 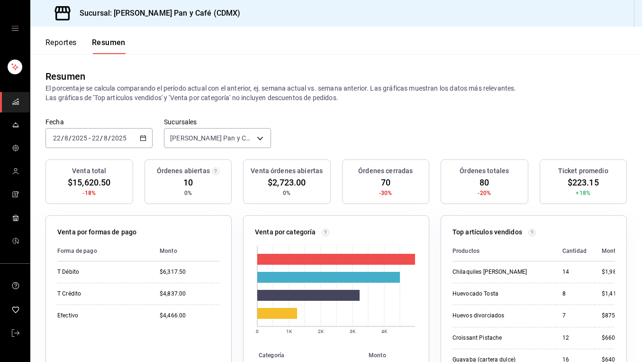 What do you see at coordinates (101, 272) in the screenshot?
I see `div: T Débito` at bounding box center [101, 272].